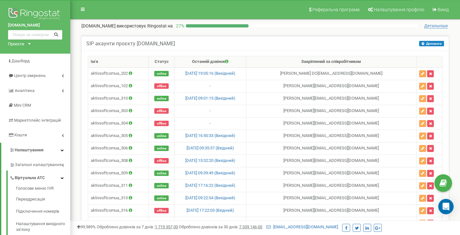 The image size is (460, 235). Describe the element at coordinates (21, 135) in the screenshot. I see `span: Кошти` at that location.